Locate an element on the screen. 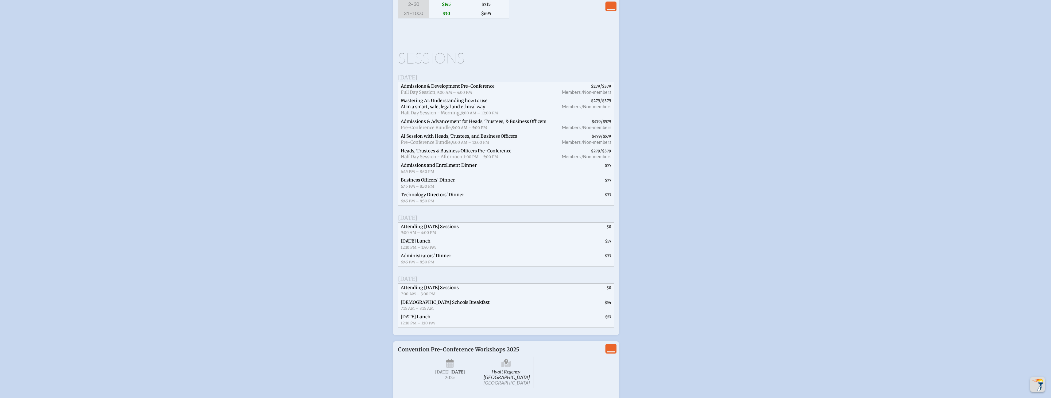 The height and width of the screenshot is (398, 1051). span: AI Session with Heads, Trustees, and Business Officers is located at coordinates (459, 136).